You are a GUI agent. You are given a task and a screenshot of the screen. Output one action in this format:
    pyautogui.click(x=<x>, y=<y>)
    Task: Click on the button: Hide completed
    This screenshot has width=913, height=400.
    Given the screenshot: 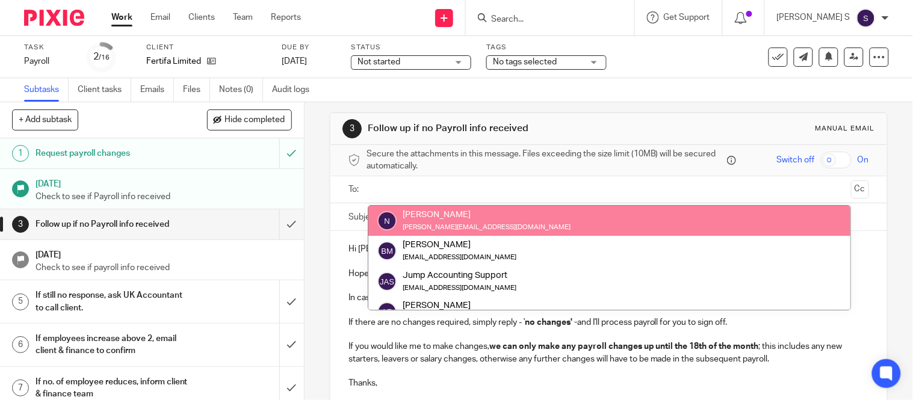 What is the action you would take?
    pyautogui.click(x=249, y=120)
    